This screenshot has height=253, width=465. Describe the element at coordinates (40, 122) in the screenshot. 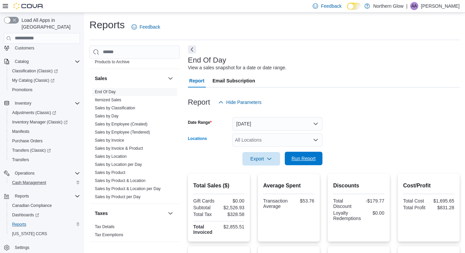

I see `span: Inventory Manager (Classic)` at that location.